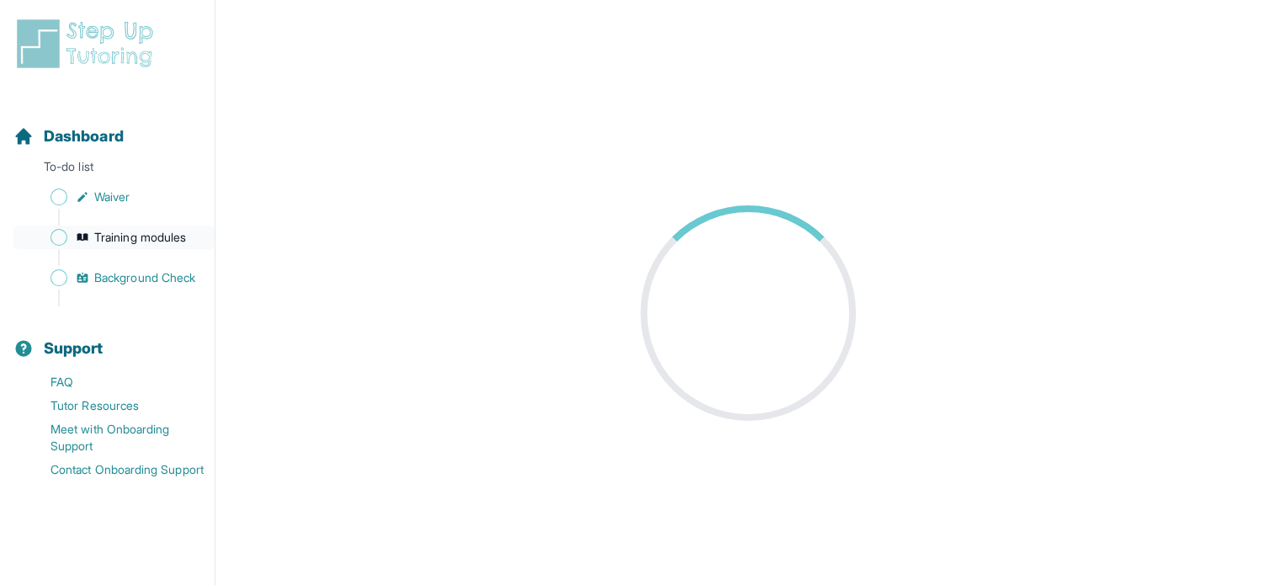 The image size is (1280, 585). Describe the element at coordinates (145, 278) in the screenshot. I see `span: Background Check` at that location.